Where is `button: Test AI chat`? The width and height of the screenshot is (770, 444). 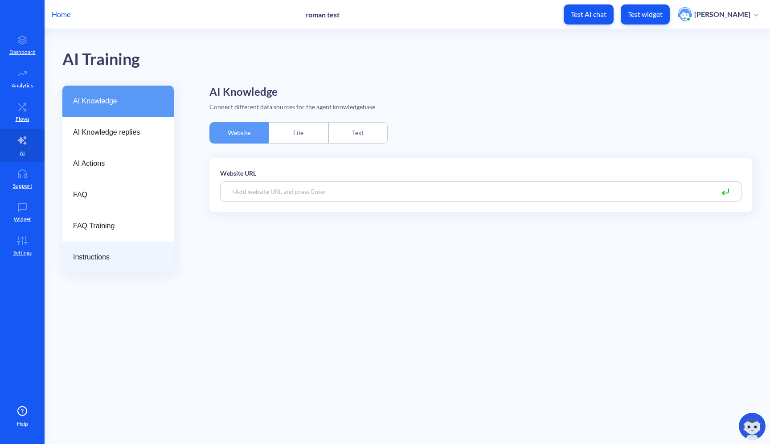 button: Test AI chat is located at coordinates (588, 14).